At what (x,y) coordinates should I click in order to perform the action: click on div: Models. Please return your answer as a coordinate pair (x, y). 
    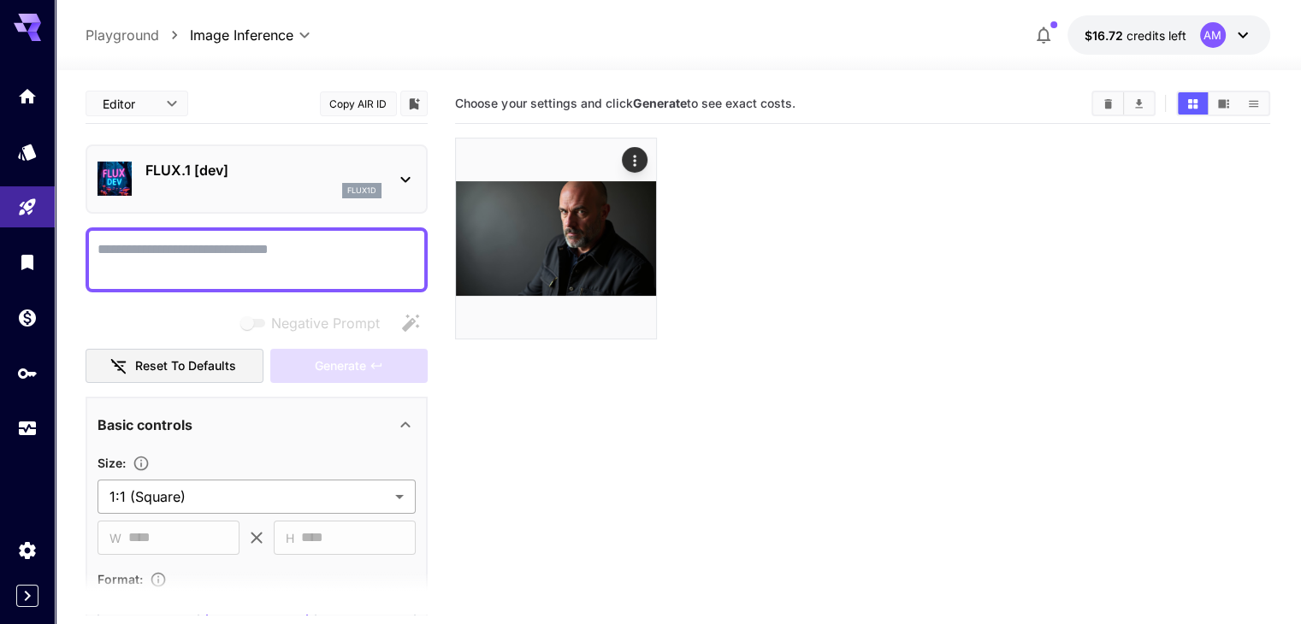
    Looking at the image, I should click on (27, 151).